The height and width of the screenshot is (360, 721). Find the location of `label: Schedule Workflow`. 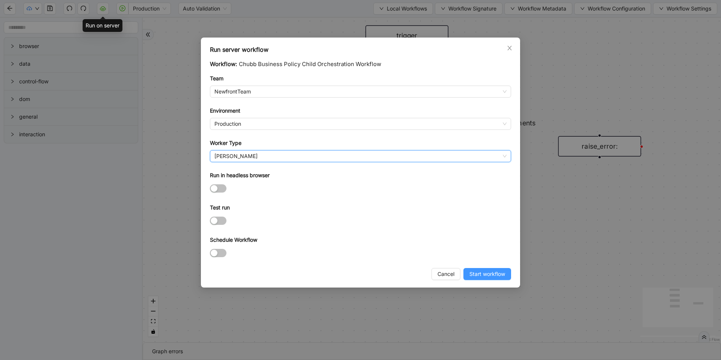

label: Schedule Workflow is located at coordinates (233, 240).